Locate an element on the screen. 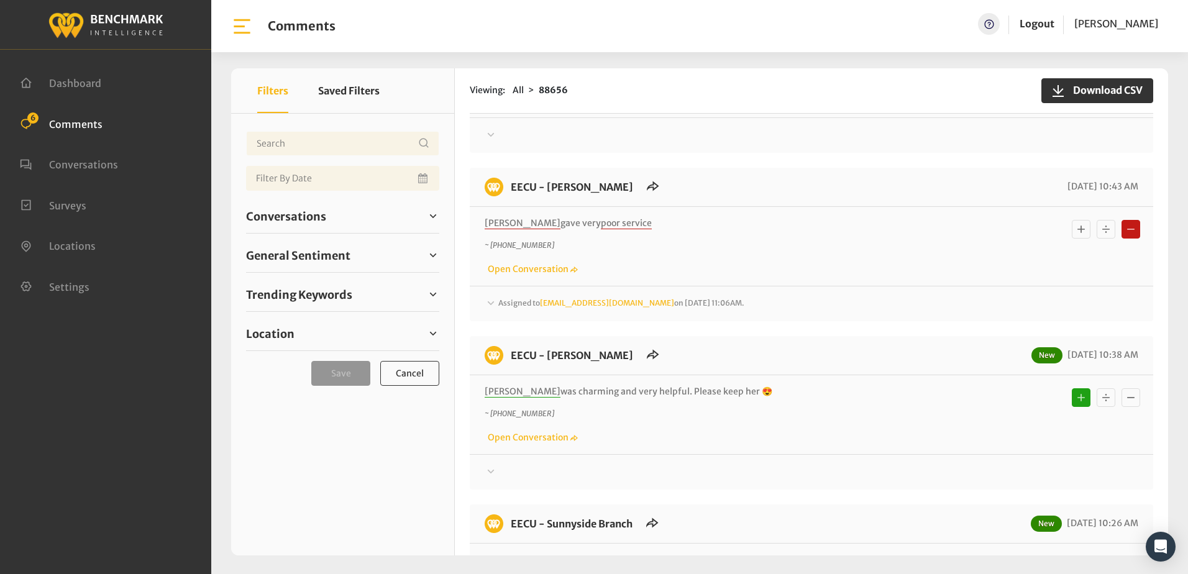 This screenshot has width=1188, height=574. button: Open Calendar is located at coordinates (424, 178).